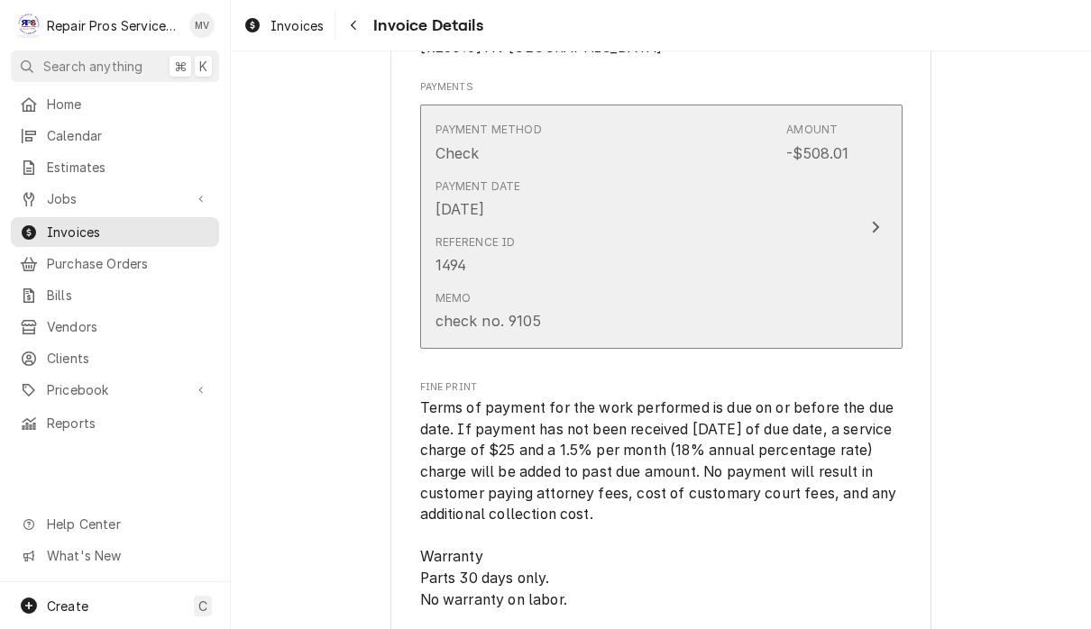  Describe the element at coordinates (93, 66) in the screenshot. I see `span: Search anything` at that location.